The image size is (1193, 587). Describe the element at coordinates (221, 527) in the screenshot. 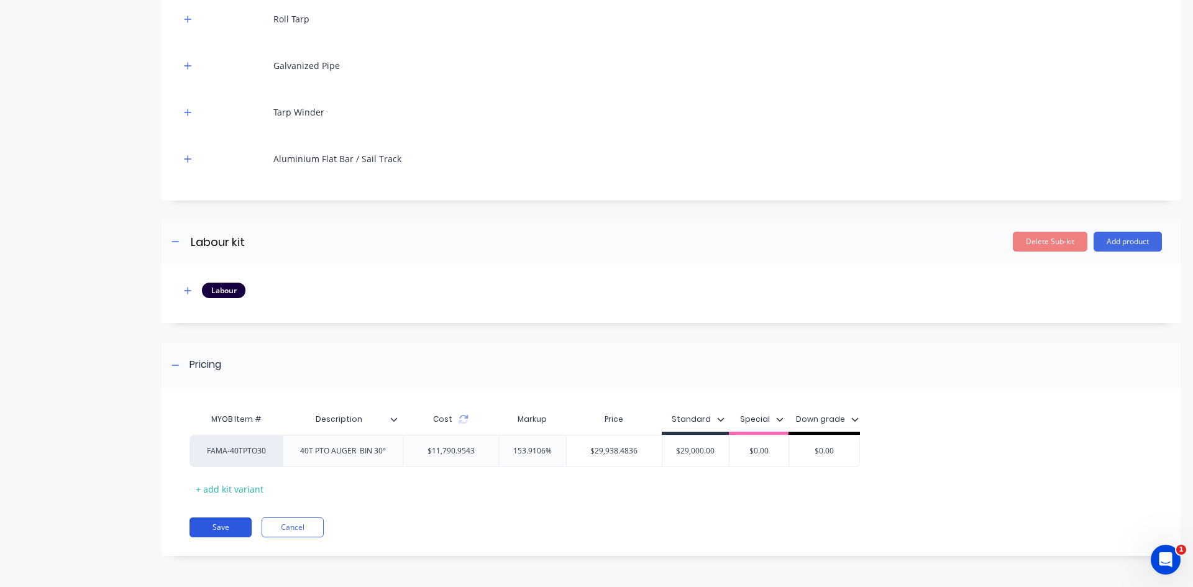

I see `button: Save` at that location.